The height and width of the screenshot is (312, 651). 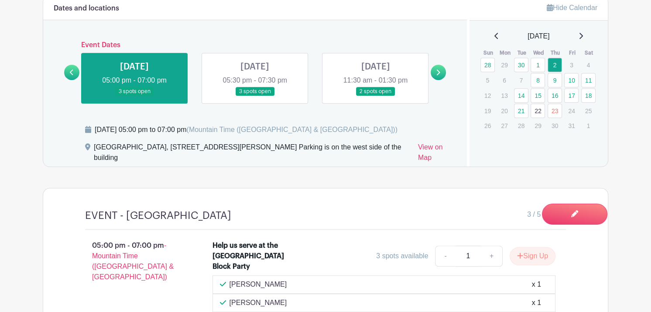 What do you see at coordinates (589, 125) in the screenshot?
I see `p: 1` at bounding box center [589, 125].